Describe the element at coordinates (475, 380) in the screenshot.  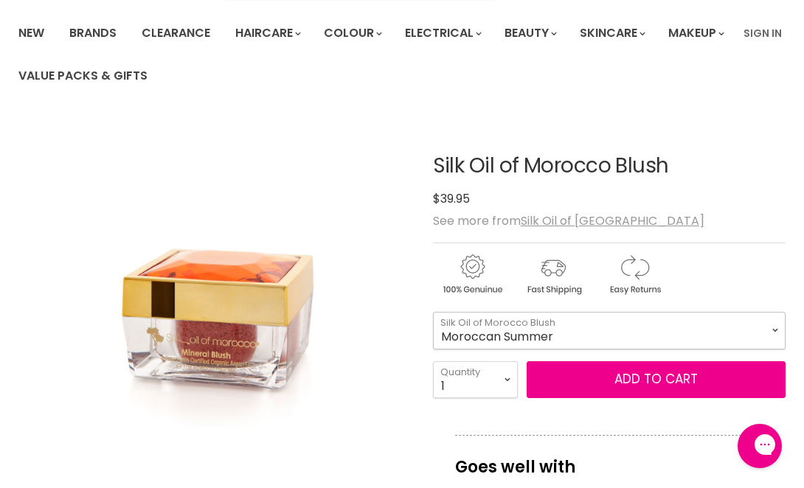
I see `select: Quantity` at that location.